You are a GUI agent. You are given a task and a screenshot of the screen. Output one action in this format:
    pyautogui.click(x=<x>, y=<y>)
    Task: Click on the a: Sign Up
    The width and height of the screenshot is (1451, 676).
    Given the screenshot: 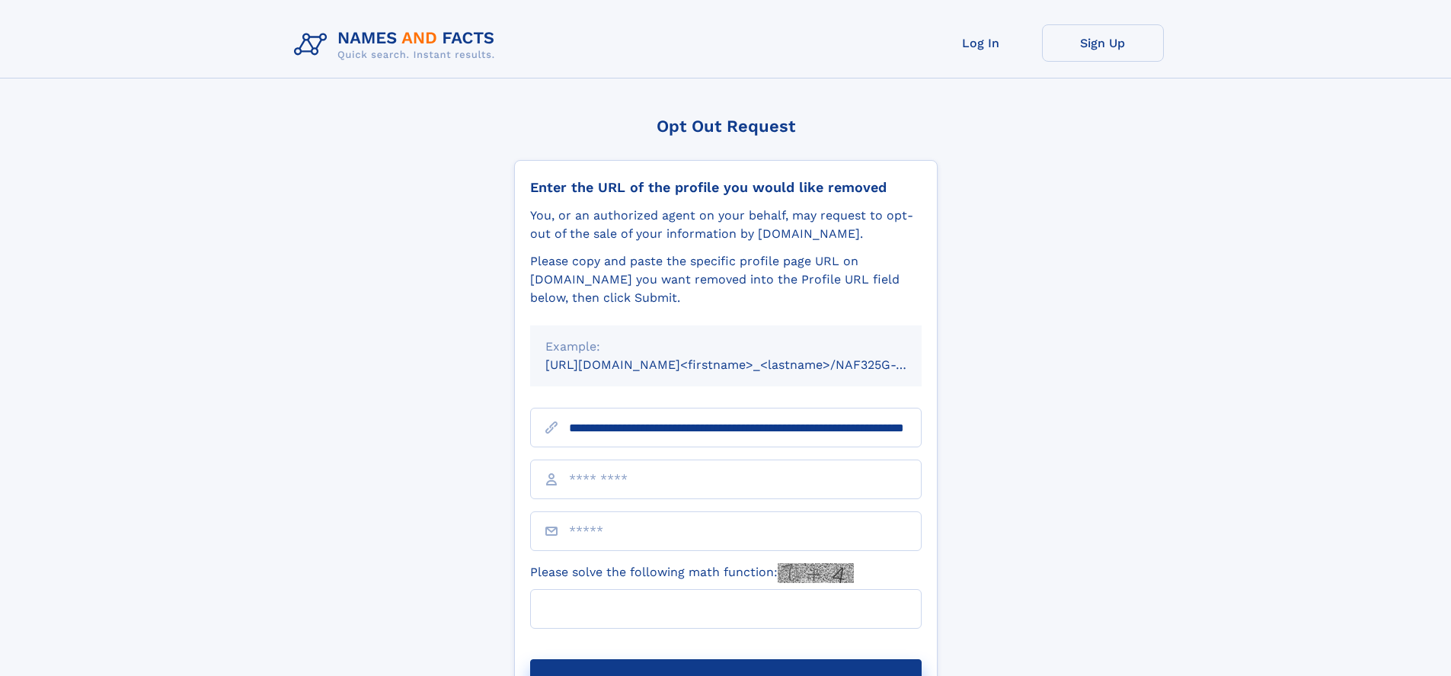 What is the action you would take?
    pyautogui.click(x=1103, y=43)
    